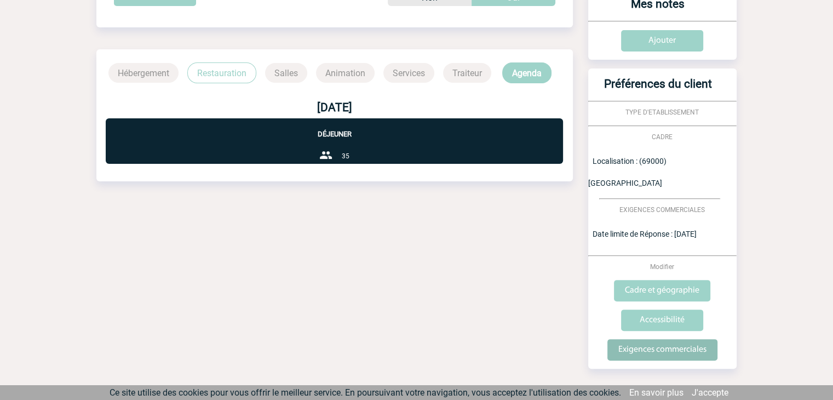 The image size is (833, 400). What do you see at coordinates (334, 128) in the screenshot?
I see `p: Déjeuner` at bounding box center [334, 128].